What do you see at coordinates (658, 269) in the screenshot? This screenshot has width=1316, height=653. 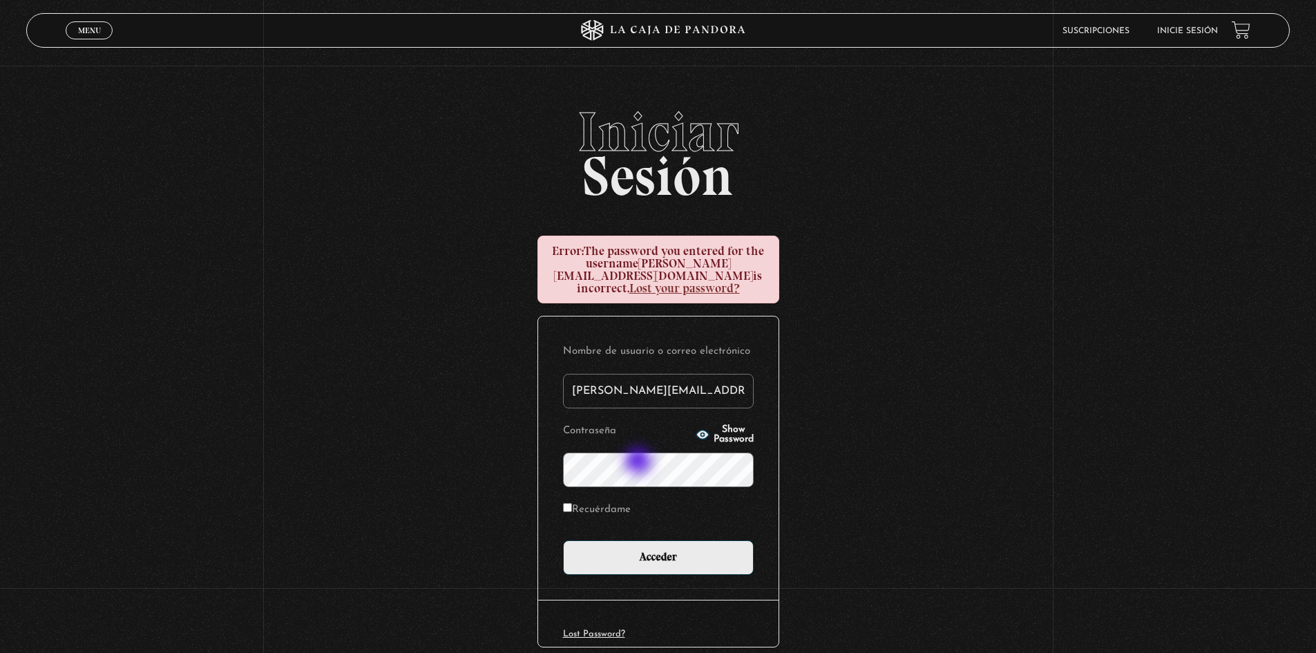 I see `div: The password you entered for the username is incorrect.` at bounding box center [658, 269].